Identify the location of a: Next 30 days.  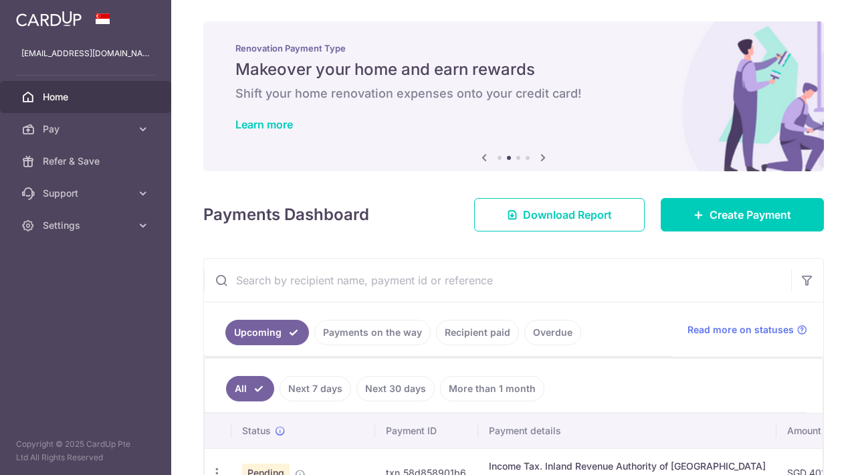
(395, 388).